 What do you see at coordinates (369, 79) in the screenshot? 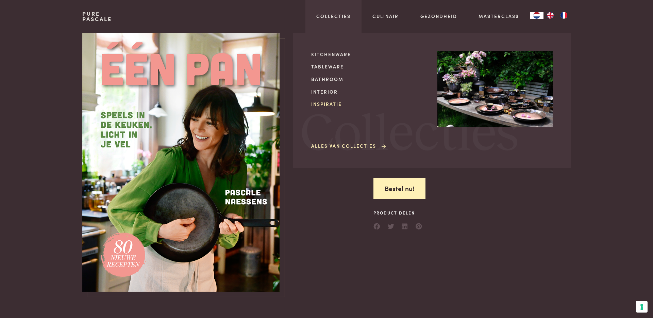
I see `a: Bathroom` at bounding box center [369, 79].